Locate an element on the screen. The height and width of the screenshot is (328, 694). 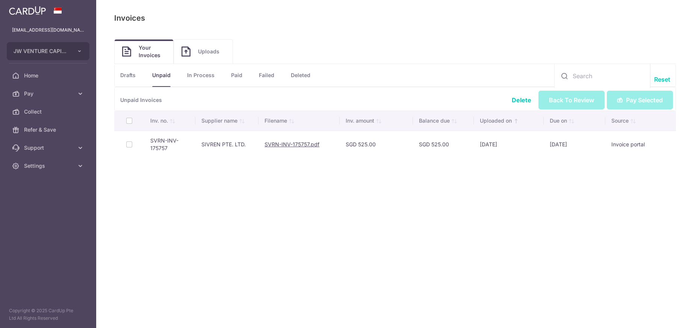
a: Failed is located at coordinates (266, 75).